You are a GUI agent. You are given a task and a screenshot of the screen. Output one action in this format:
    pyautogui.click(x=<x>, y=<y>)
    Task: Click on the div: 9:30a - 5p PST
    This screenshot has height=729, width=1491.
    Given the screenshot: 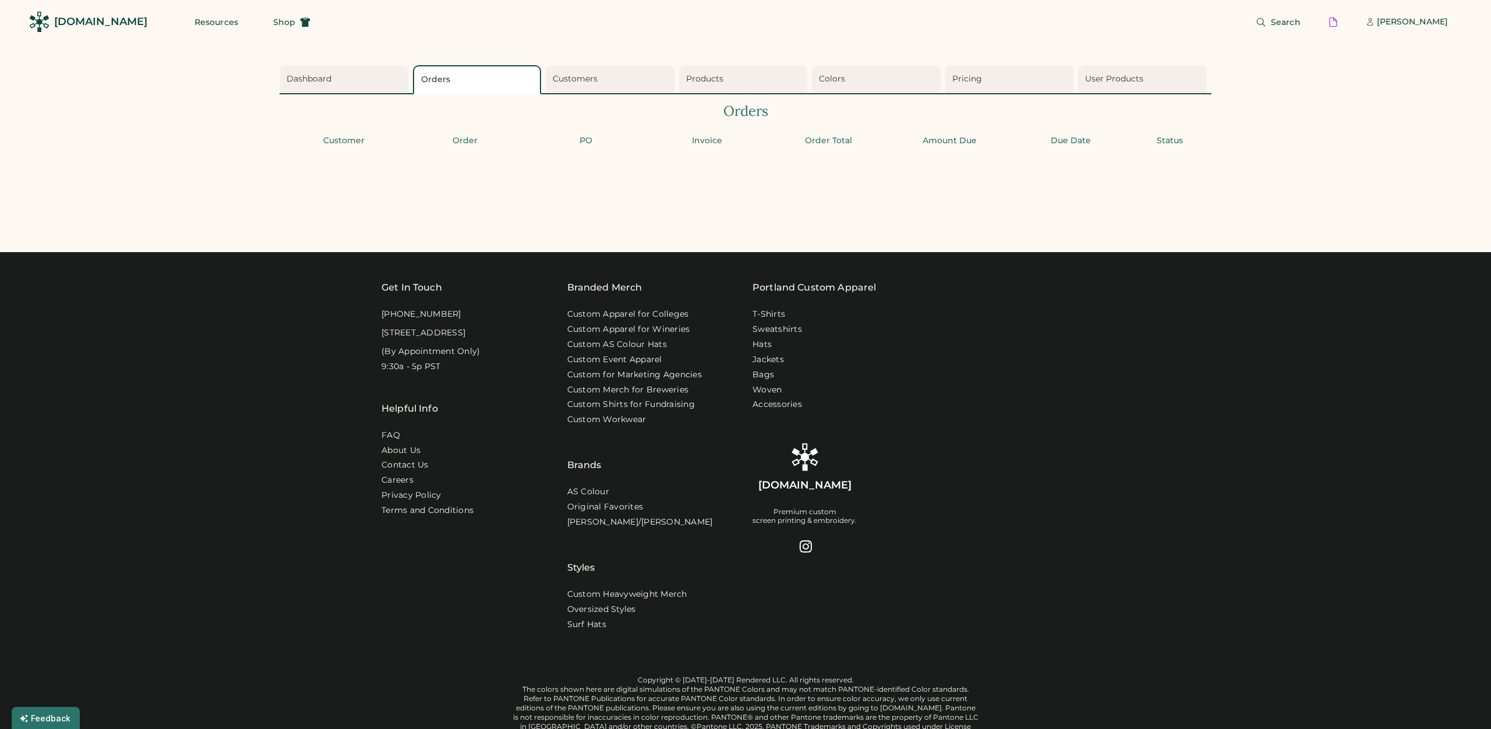 What is the action you would take?
    pyautogui.click(x=411, y=367)
    